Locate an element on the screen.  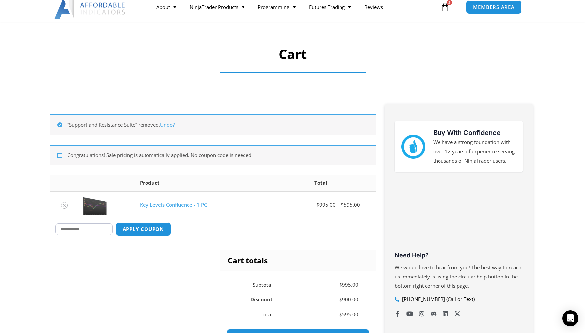
th: Subtotal is located at coordinates (255, 285).